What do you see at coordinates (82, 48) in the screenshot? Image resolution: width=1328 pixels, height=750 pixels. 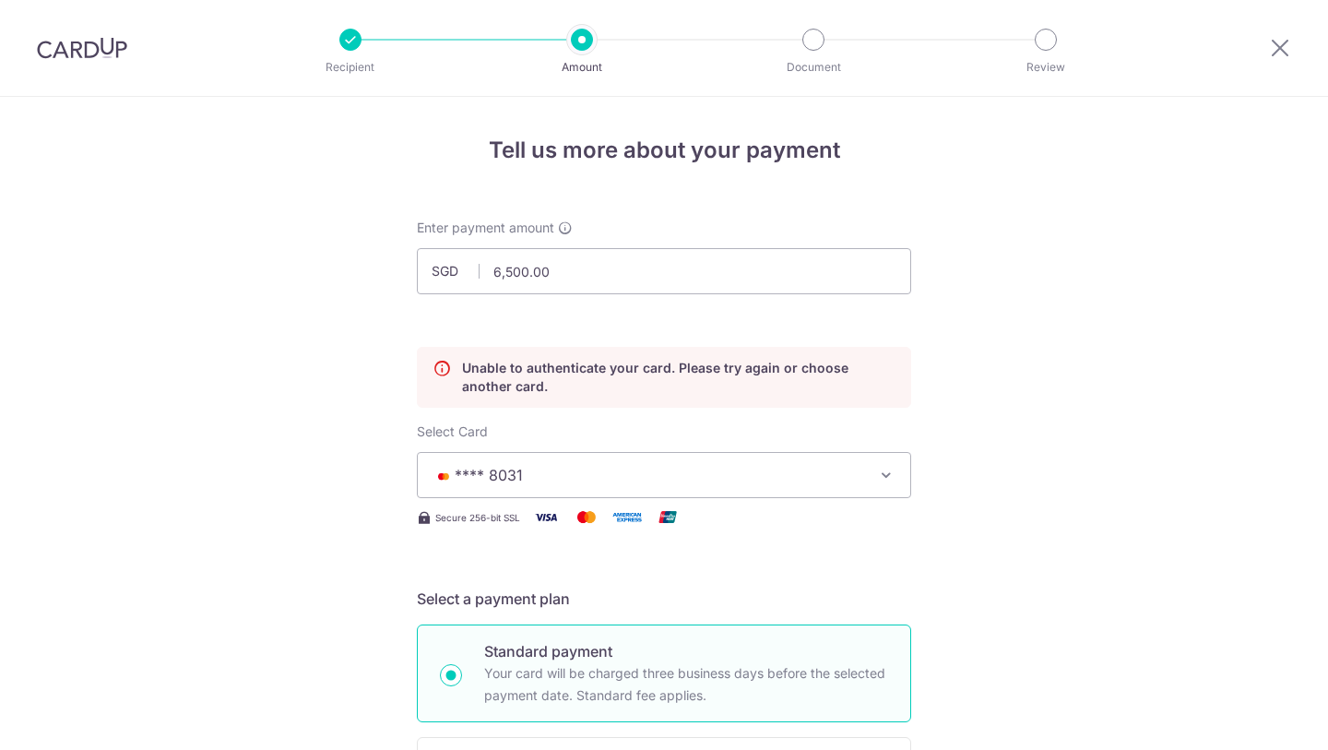 I see `img: CardUp` at bounding box center [82, 48].